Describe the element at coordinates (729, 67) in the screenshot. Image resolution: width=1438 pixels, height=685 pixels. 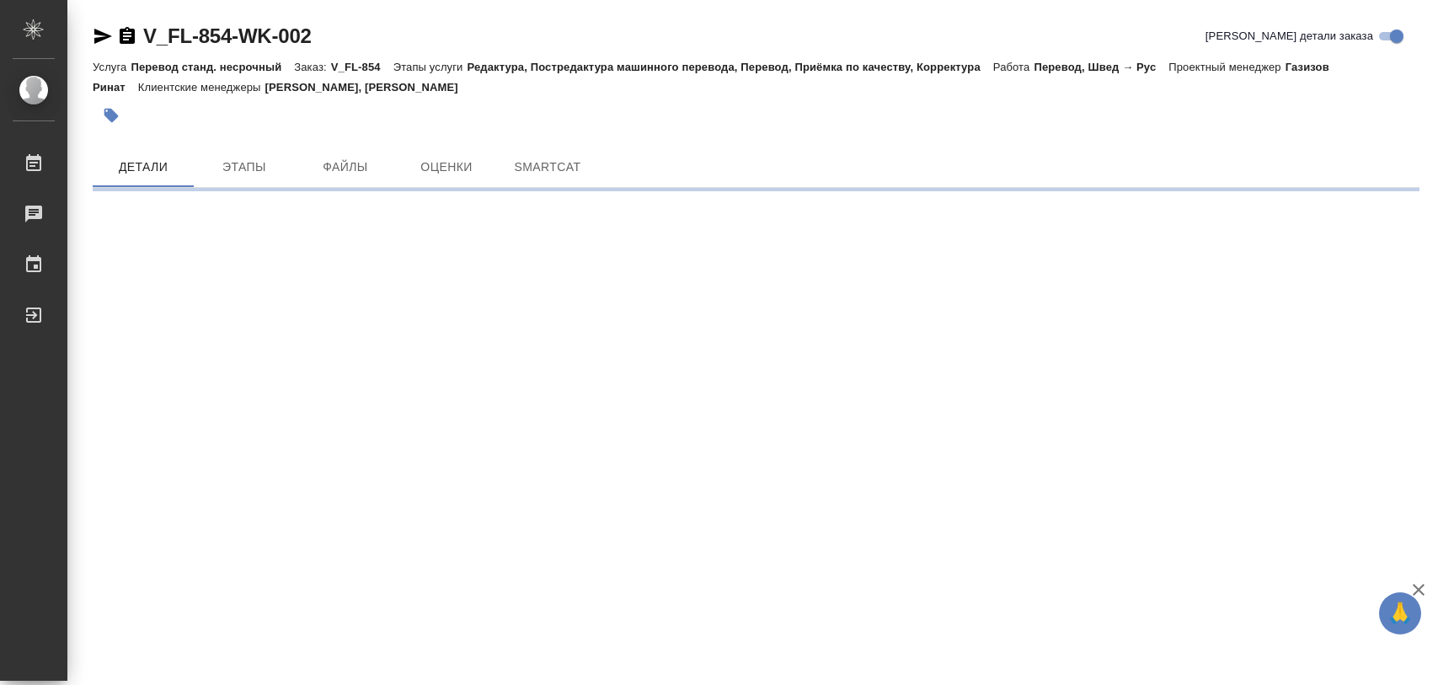
I see `p: Редактура, Постредактура машинного перевода, Перевод, Приёмка по качеству, Корректура` at that location.